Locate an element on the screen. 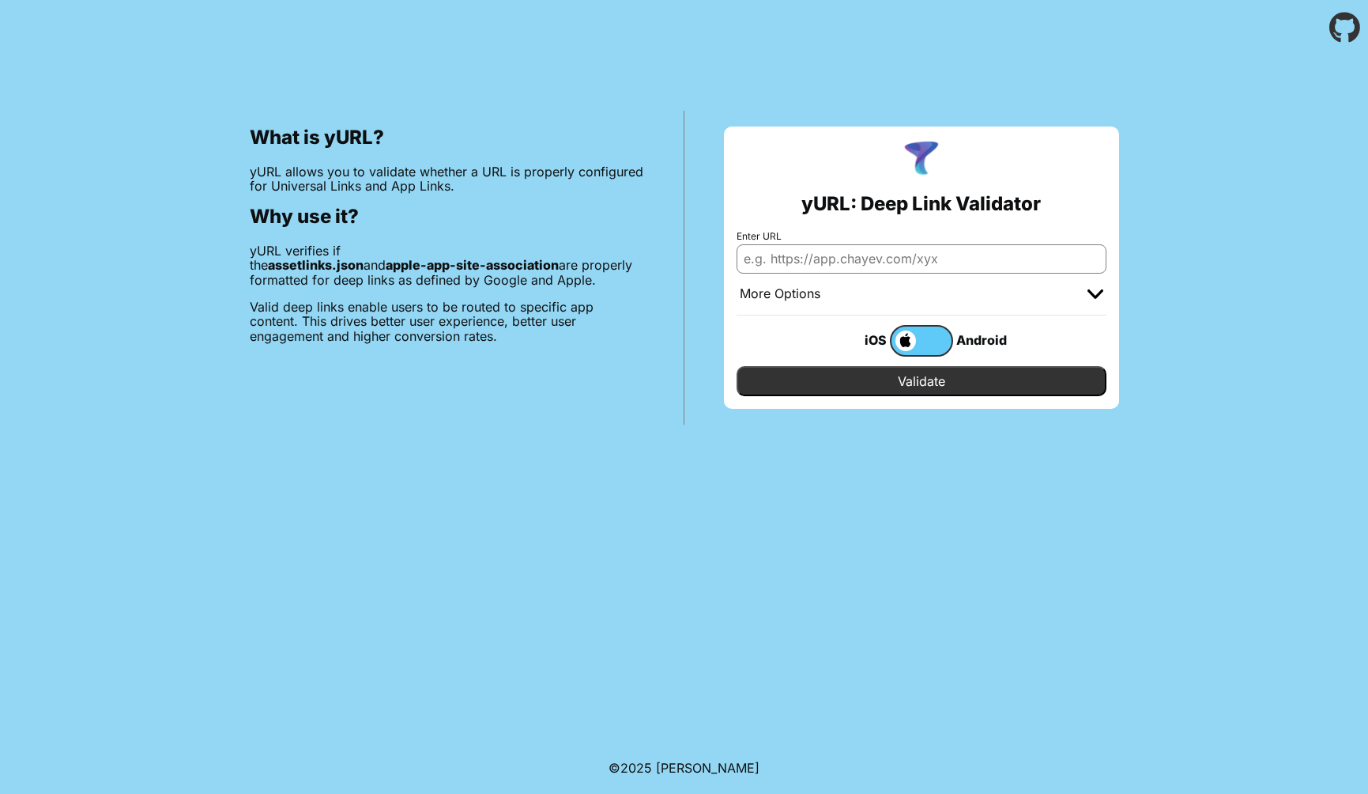 The width and height of the screenshot is (1368, 794). img: yURL Logo is located at coordinates (922, 160).